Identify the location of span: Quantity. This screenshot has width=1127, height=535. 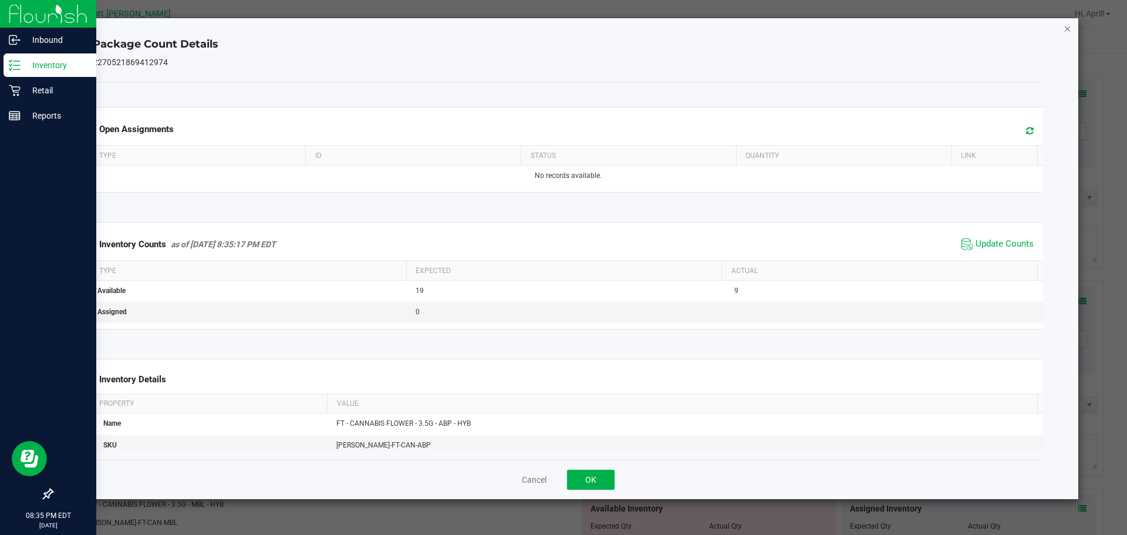
(762, 156).